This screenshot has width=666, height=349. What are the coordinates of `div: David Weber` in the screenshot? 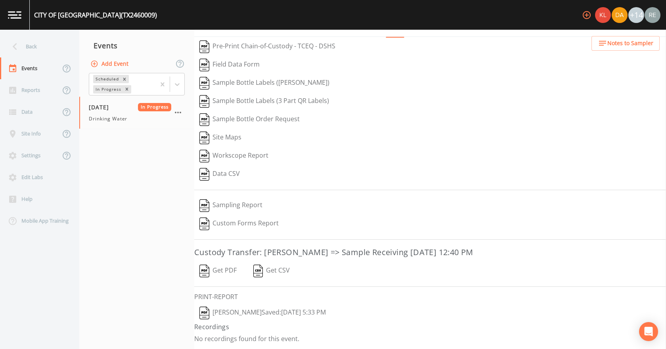 It's located at (620, 15).